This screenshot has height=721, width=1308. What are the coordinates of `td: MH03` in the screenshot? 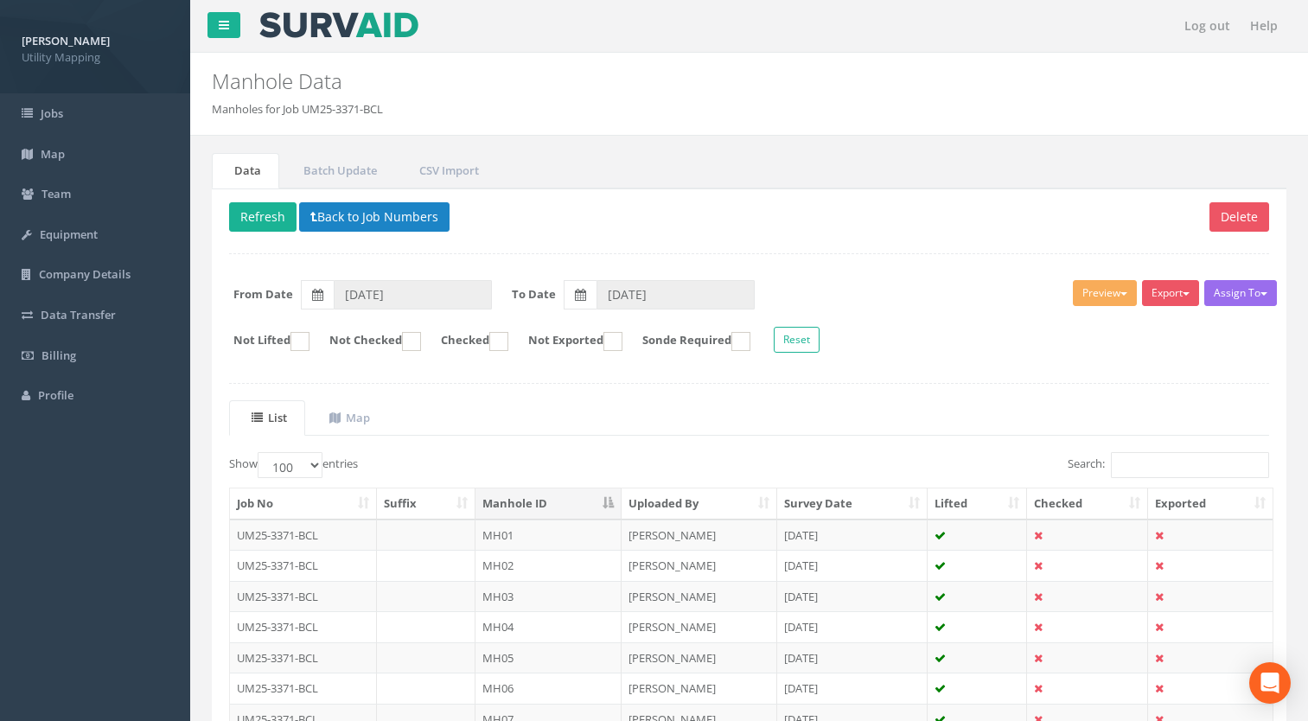 It's located at (548, 597).